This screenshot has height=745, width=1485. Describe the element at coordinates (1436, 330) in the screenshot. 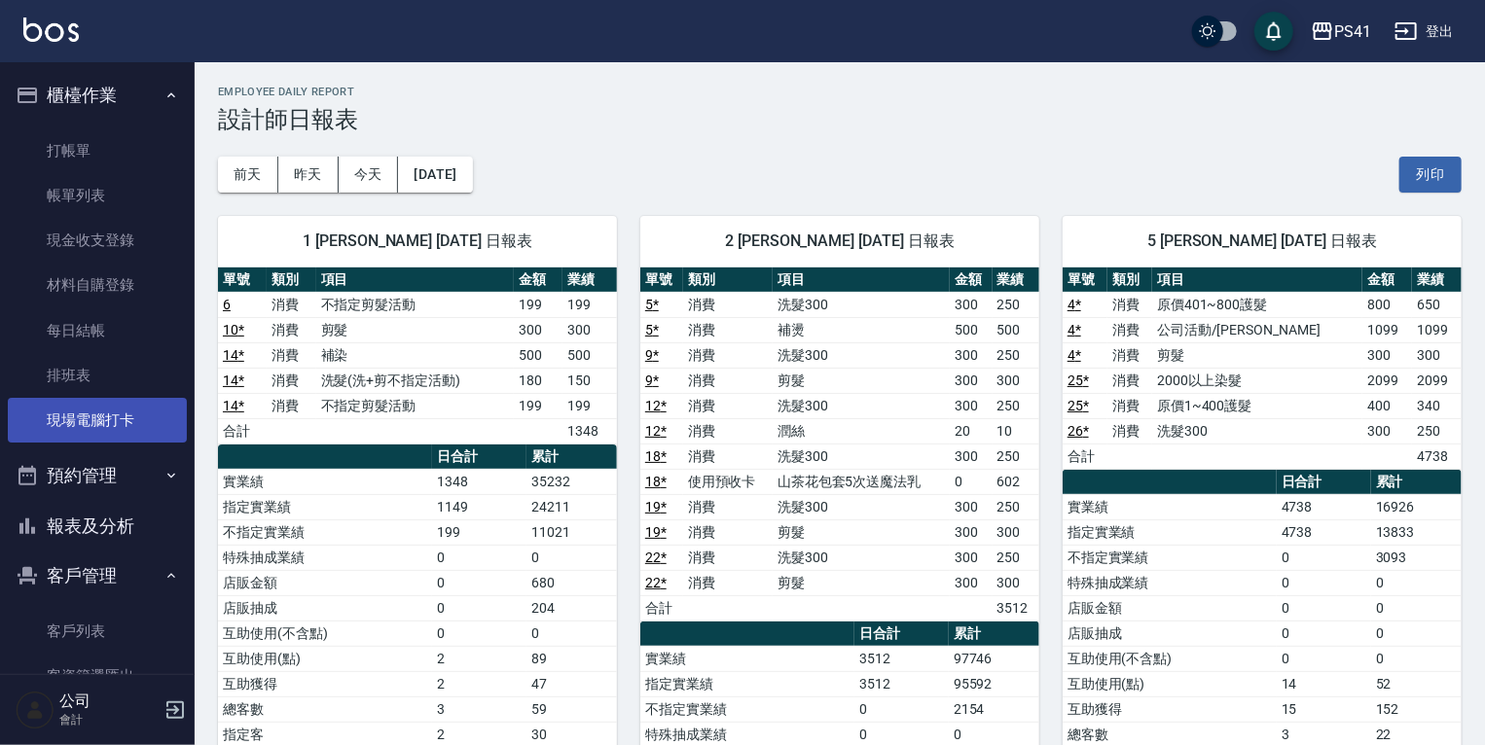

I see `td: 1099` at that location.